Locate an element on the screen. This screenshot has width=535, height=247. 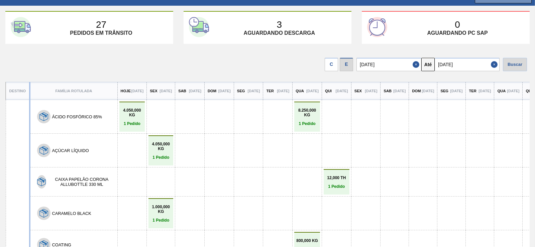
div: C is located at coordinates (331, 65).